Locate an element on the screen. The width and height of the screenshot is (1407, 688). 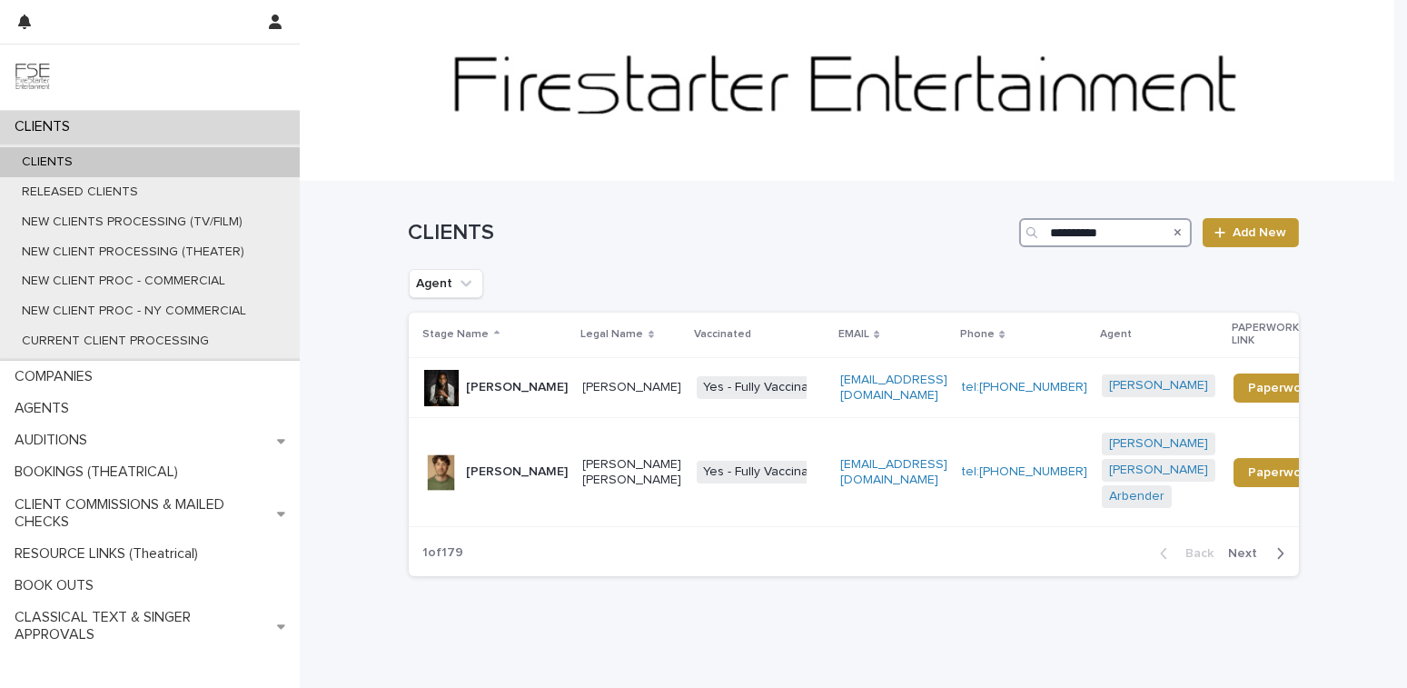
h1: CLIENTS is located at coordinates (711, 233).